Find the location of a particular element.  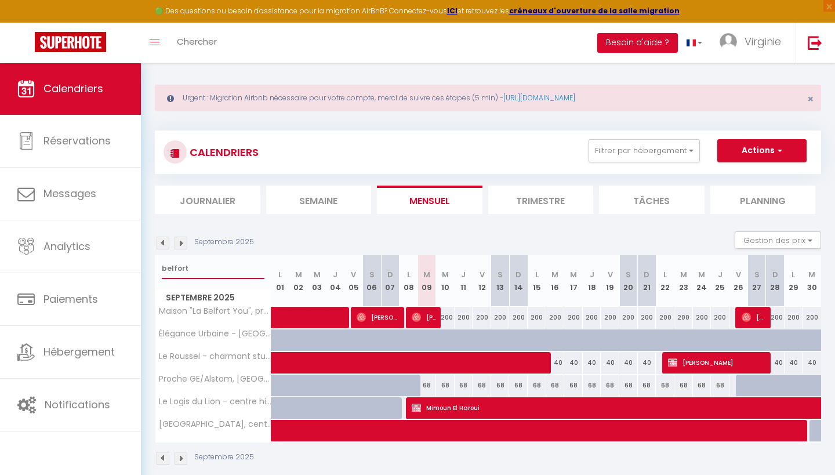

th: 15 is located at coordinates (537, 280).